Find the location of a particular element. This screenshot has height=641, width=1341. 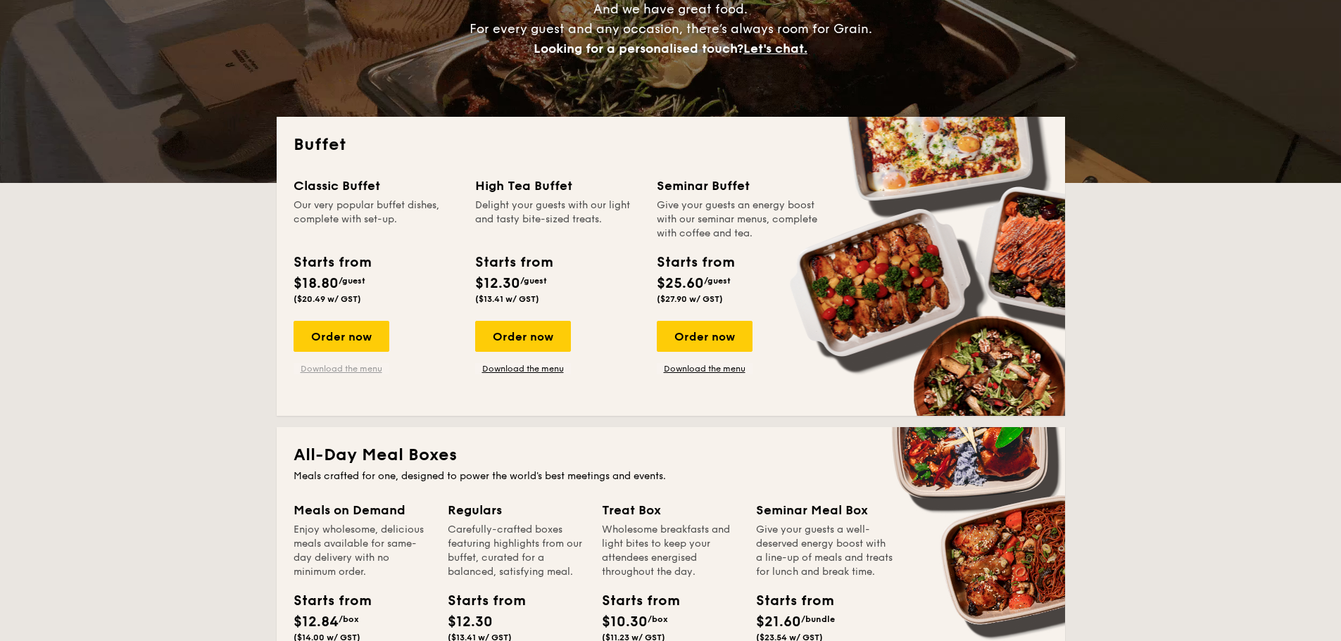

div: Enjoy wholesome, delicious meals available for same-day delivery with no minimum order. is located at coordinates (362, 551).